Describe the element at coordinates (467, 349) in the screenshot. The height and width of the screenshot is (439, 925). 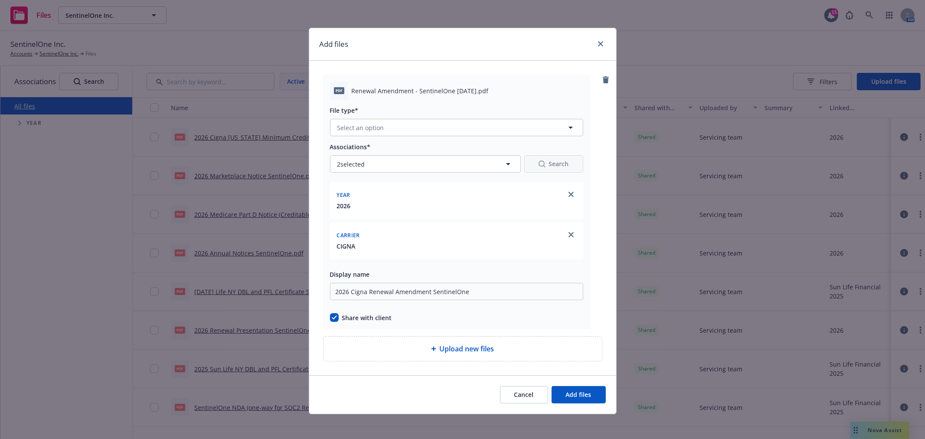
I see `span: Upload new files` at that location.